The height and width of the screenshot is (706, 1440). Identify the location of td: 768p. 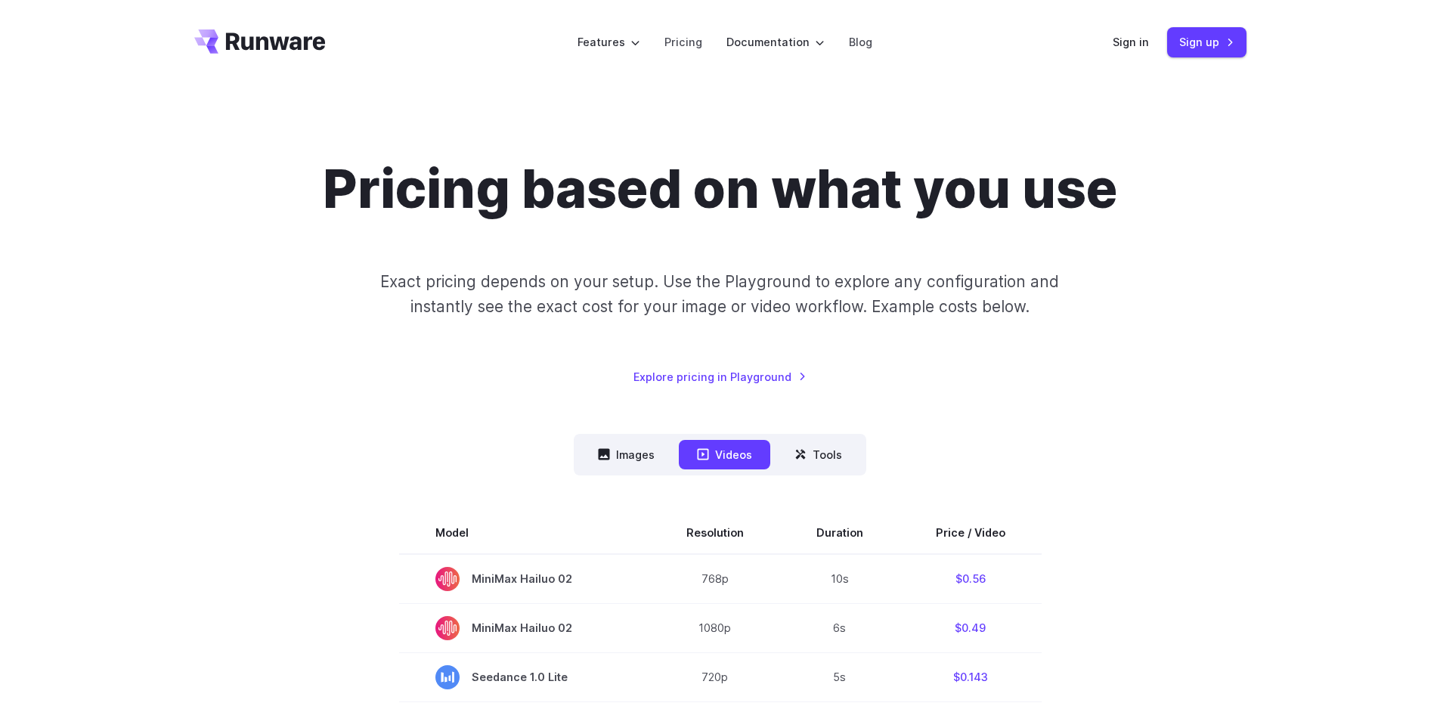
(715, 579).